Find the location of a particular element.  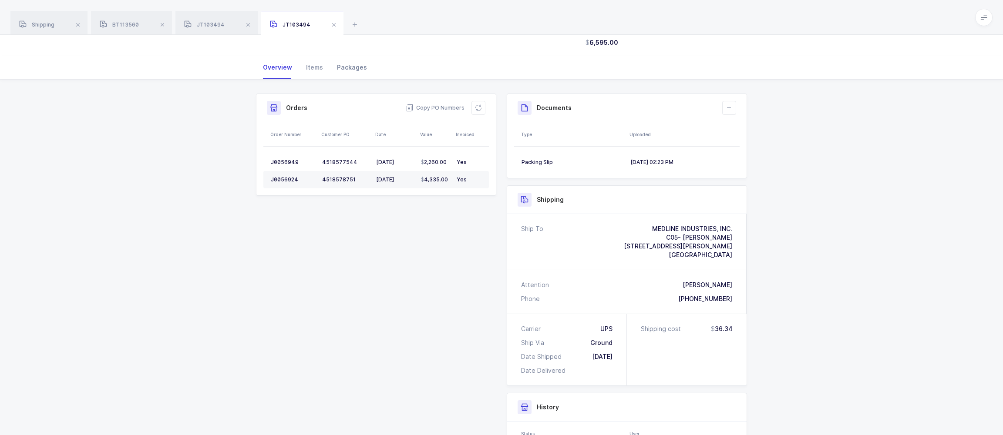

div: Packages is located at coordinates (352, 67).